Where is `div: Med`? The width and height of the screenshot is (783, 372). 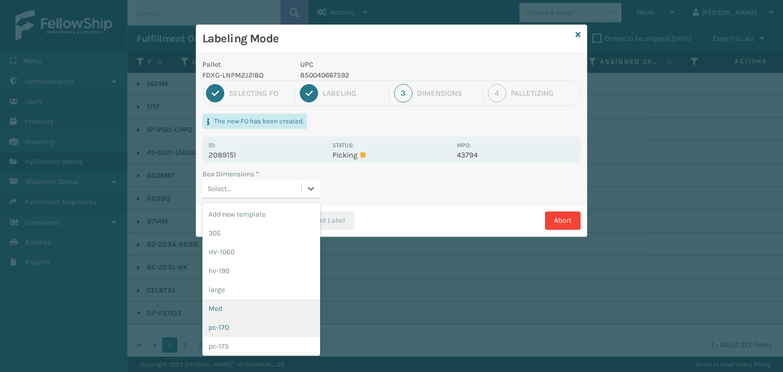 div: Med is located at coordinates (261, 308).